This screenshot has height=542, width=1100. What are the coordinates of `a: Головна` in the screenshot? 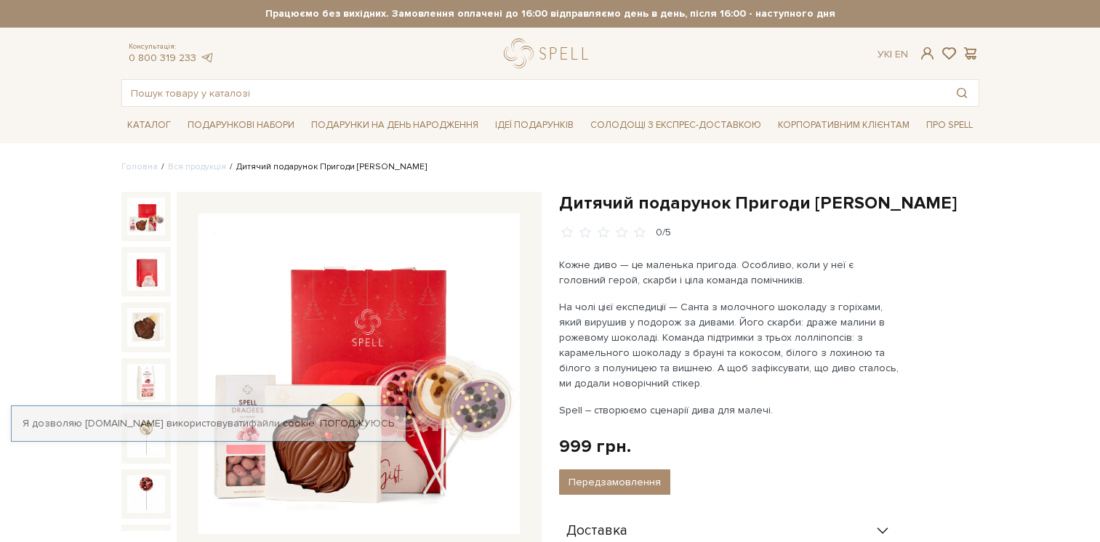 It's located at (140, 166).